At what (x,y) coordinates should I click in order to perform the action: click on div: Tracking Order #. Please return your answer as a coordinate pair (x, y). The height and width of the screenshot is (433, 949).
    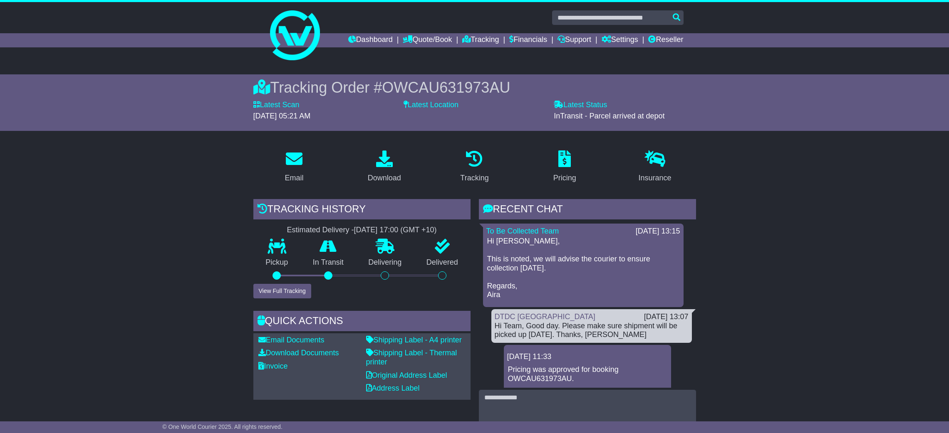
    Looking at the image, I should click on (474, 87).